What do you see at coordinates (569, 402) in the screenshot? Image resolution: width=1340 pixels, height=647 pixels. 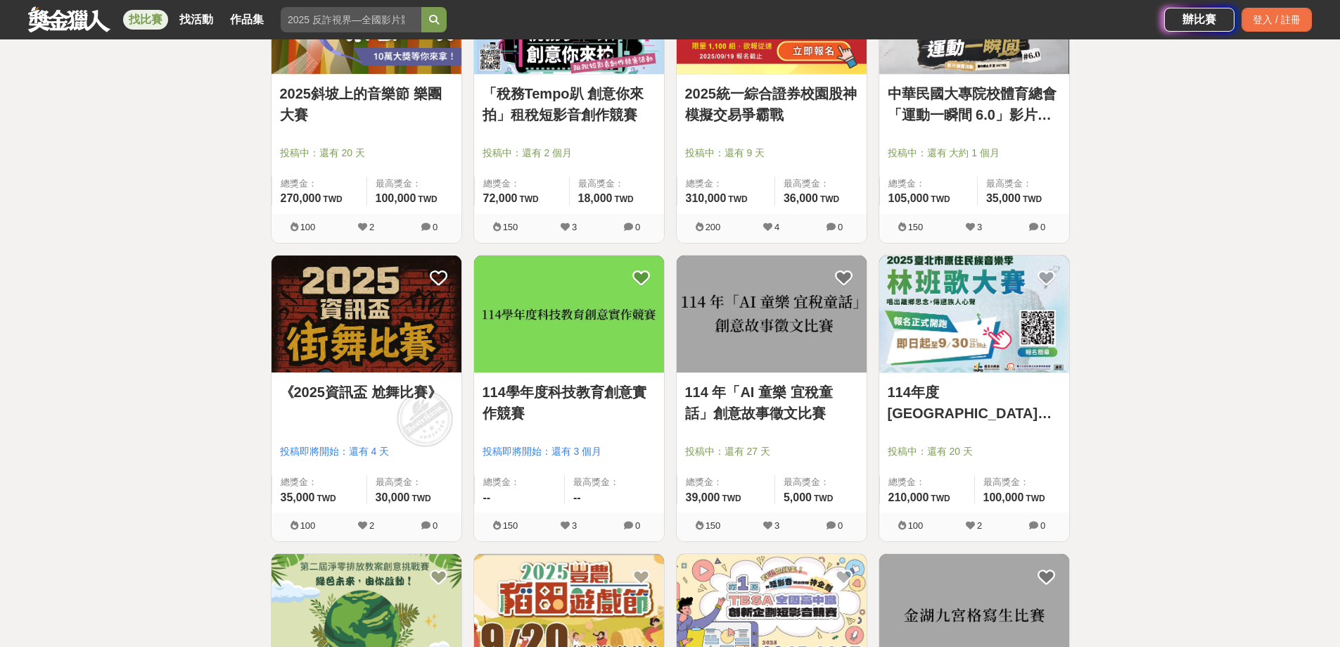 I see `a: 114學年度科技教育創意實作競賽` at bounding box center [569, 402].